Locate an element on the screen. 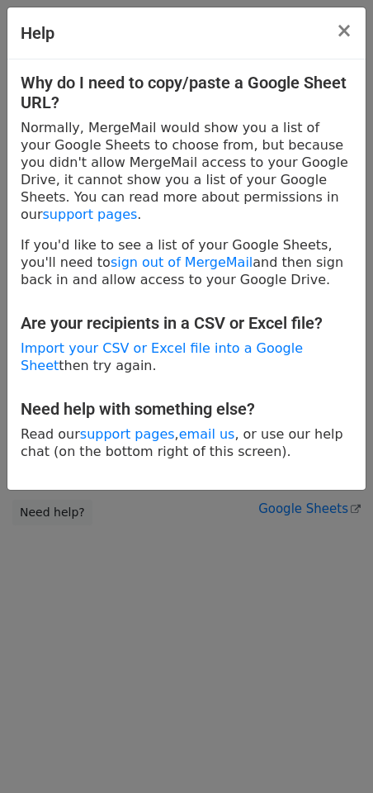  p: Read our , , or use our help chat (on the bottom right of this screen). is located at coordinates (187, 443).